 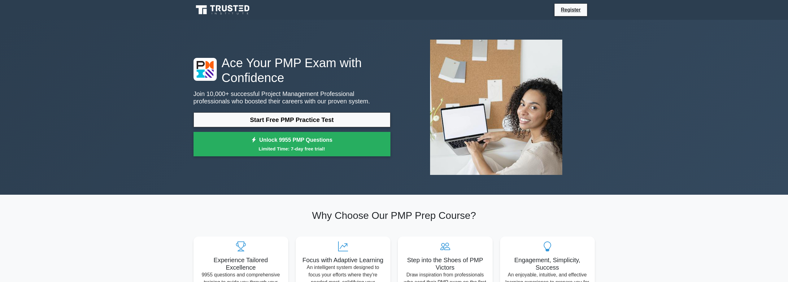 What do you see at coordinates (292, 149) in the screenshot?
I see `small: Limited Time: 7-day free trial!` at bounding box center [292, 149].